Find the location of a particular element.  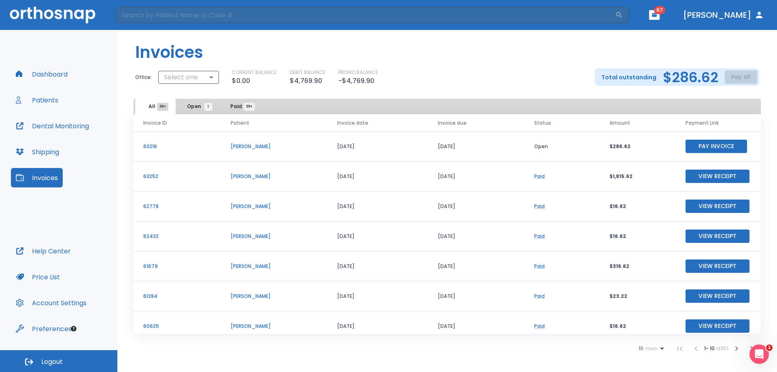

span: rows is located at coordinates (651, 349).